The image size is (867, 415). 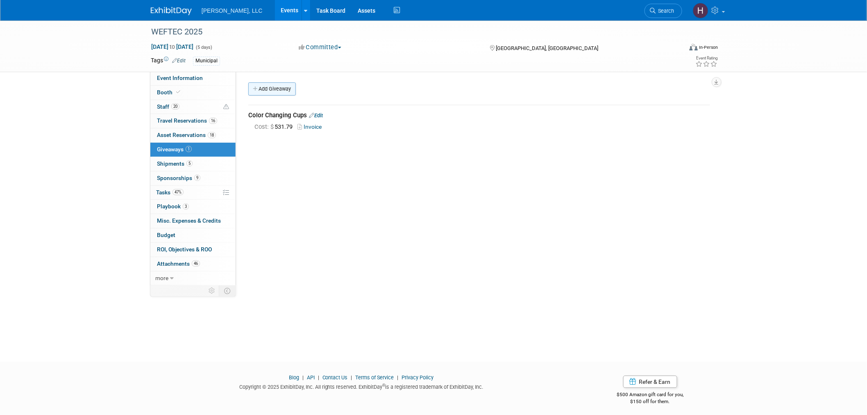 What do you see at coordinates (665, 11) in the screenshot?
I see `span: Search` at bounding box center [665, 11].